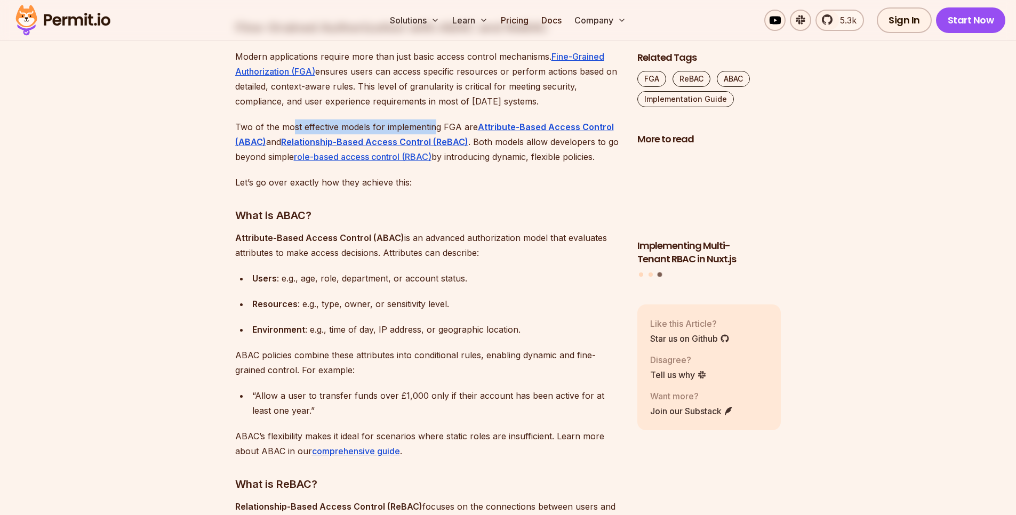 This screenshot has width=1016, height=515. Describe the element at coordinates (374, 142) in the screenshot. I see `a: Relationship-Based Access Control (ReBAC)` at that location.